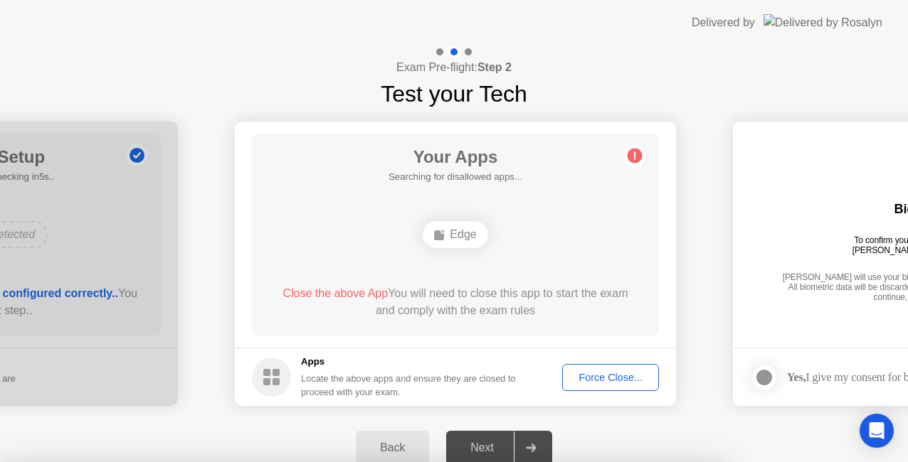 This screenshot has width=908, height=462. What do you see at coordinates (335, 293) in the screenshot?
I see `span: Close the above App` at bounding box center [335, 293].